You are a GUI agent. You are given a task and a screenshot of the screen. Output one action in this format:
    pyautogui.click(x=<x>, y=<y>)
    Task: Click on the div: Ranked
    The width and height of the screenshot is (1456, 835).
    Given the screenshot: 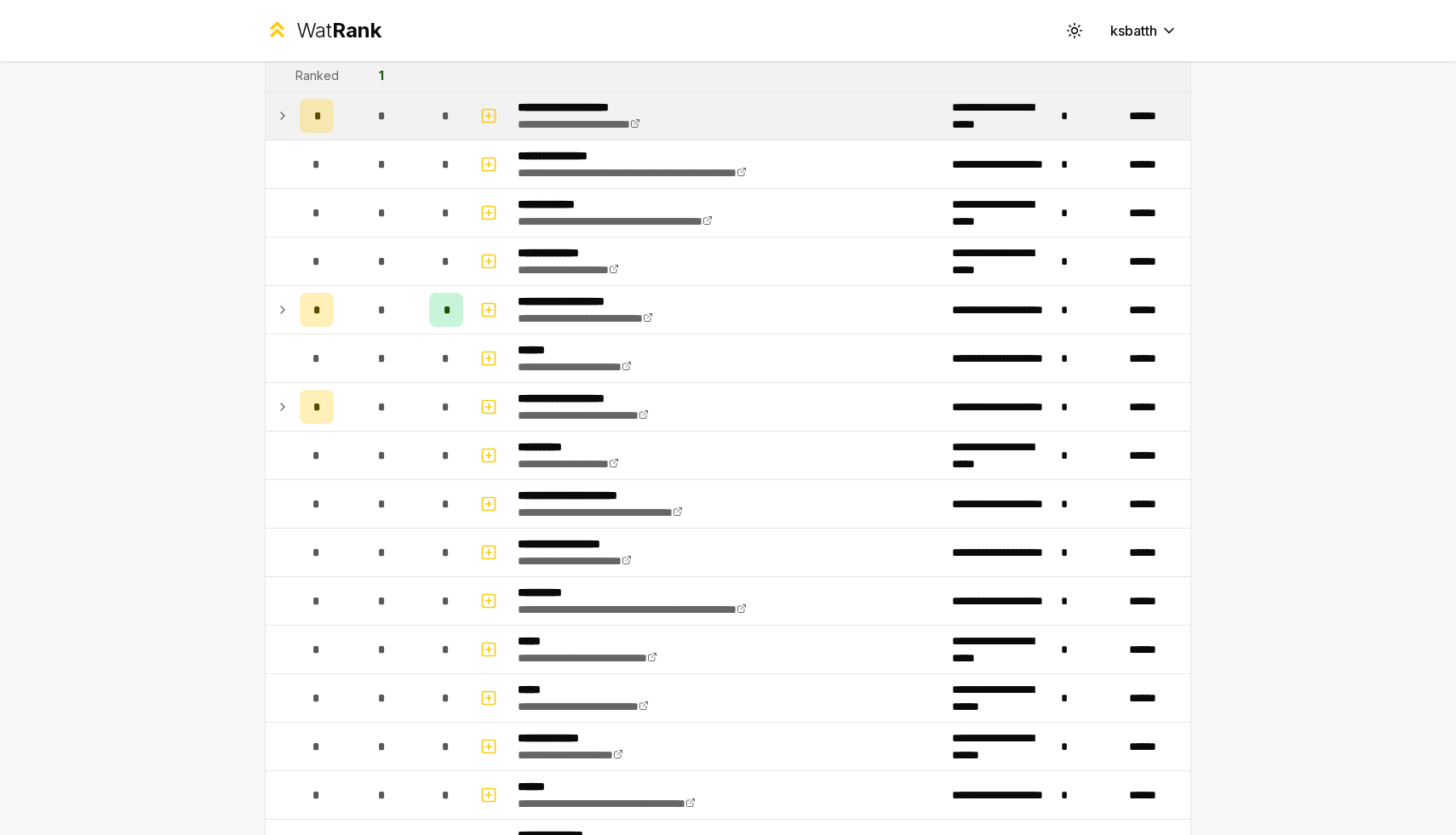 What is the action you would take?
    pyautogui.click(x=317, y=76)
    